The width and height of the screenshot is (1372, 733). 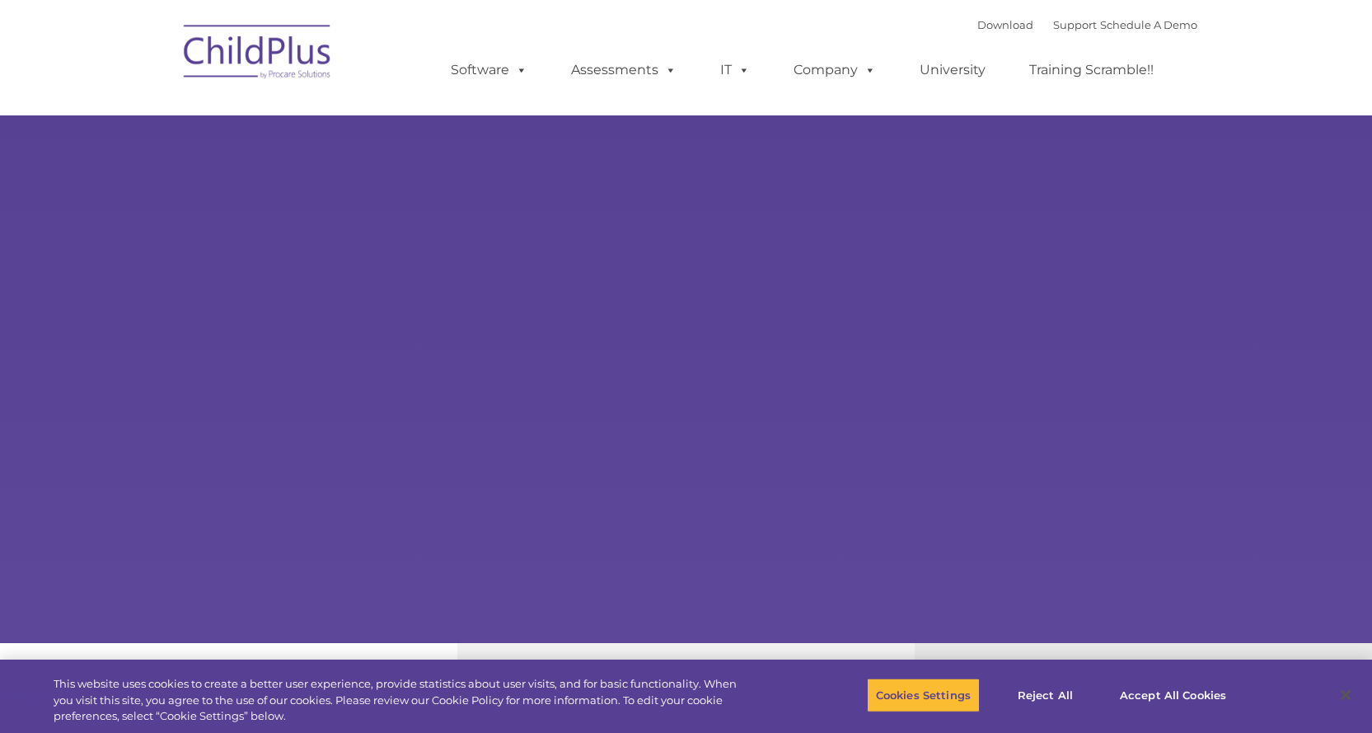 What do you see at coordinates (404, 700) in the screenshot?
I see `div: This website uses cookies to create a better user experience, provide statistics about user visit...` at bounding box center [404, 700].